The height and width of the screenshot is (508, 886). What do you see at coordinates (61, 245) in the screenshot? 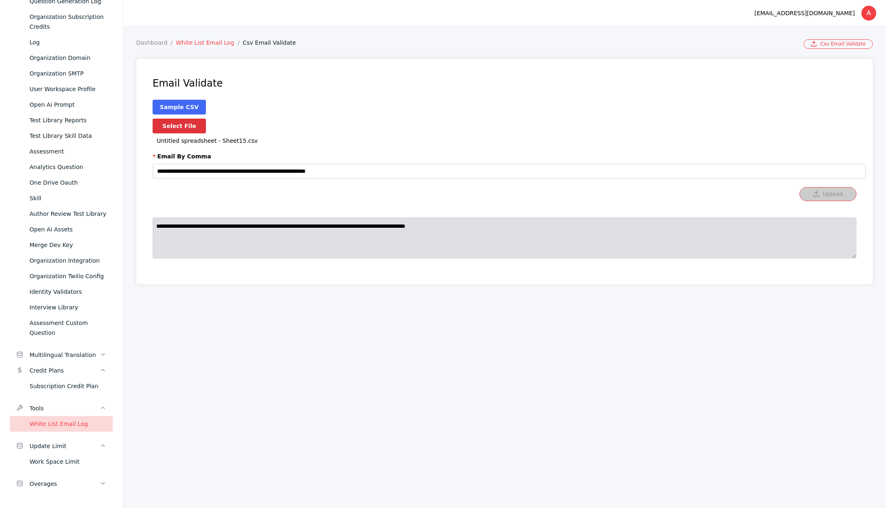
I see `a: Merge Dev Key` at bounding box center [61, 245].